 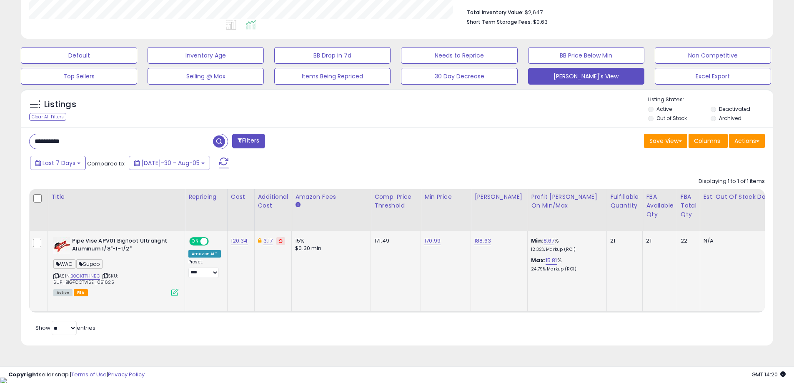 I want to click on span: Show: entries, so click(x=65, y=327).